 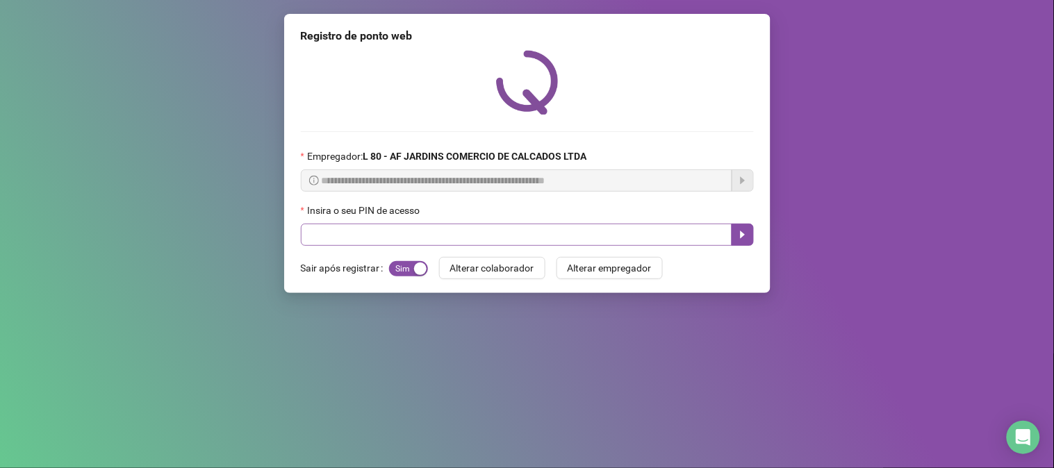 What do you see at coordinates (1023, 438) in the screenshot?
I see `div: Open Intercom Messenger` at bounding box center [1023, 438].